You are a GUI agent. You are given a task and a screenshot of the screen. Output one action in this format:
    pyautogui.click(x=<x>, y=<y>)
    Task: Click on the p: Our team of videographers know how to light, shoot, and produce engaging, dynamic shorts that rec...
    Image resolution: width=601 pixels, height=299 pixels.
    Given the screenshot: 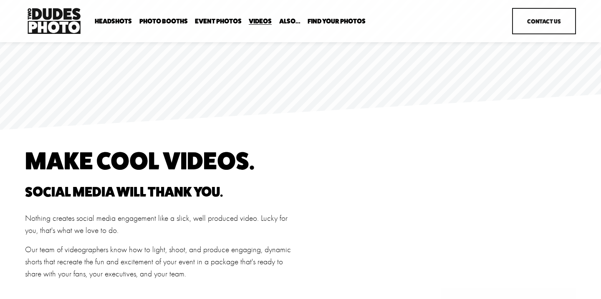 What is the action you would take?
    pyautogui.click(x=162, y=261)
    